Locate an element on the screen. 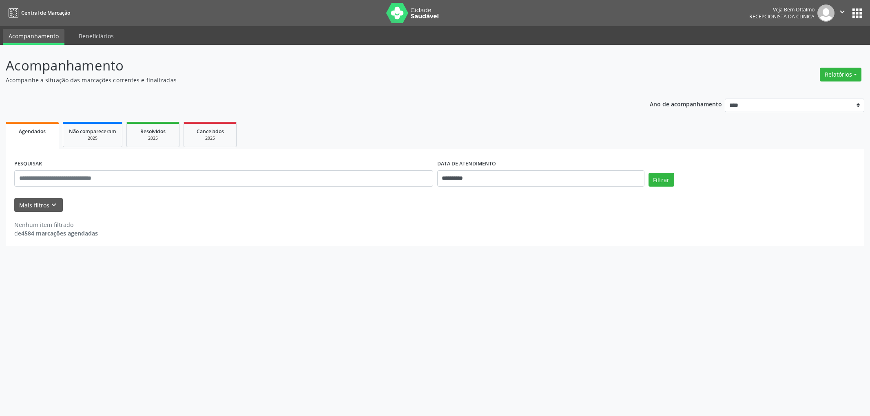  p: Ano de acompanhamento is located at coordinates (685, 104).